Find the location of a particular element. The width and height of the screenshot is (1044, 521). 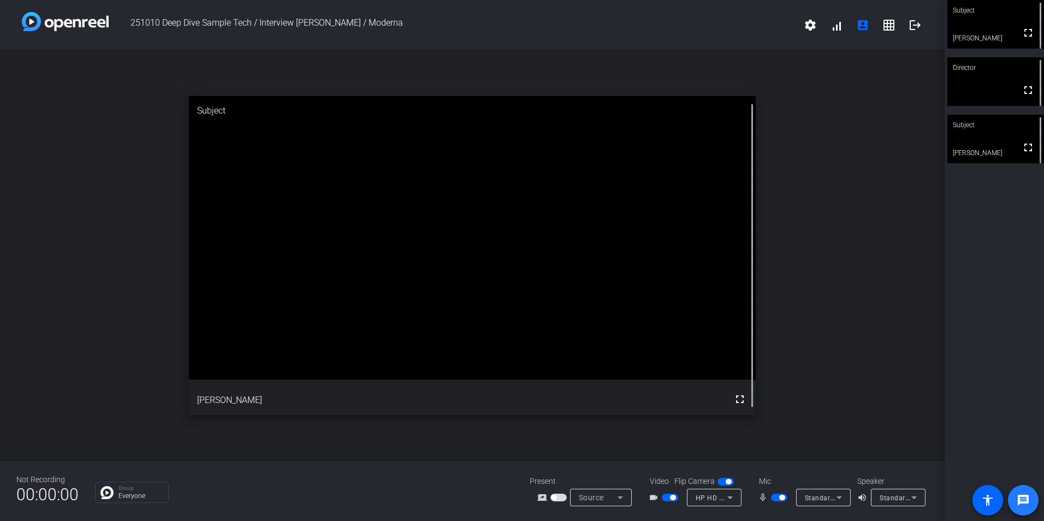

p: Group is located at coordinates (140, 488).